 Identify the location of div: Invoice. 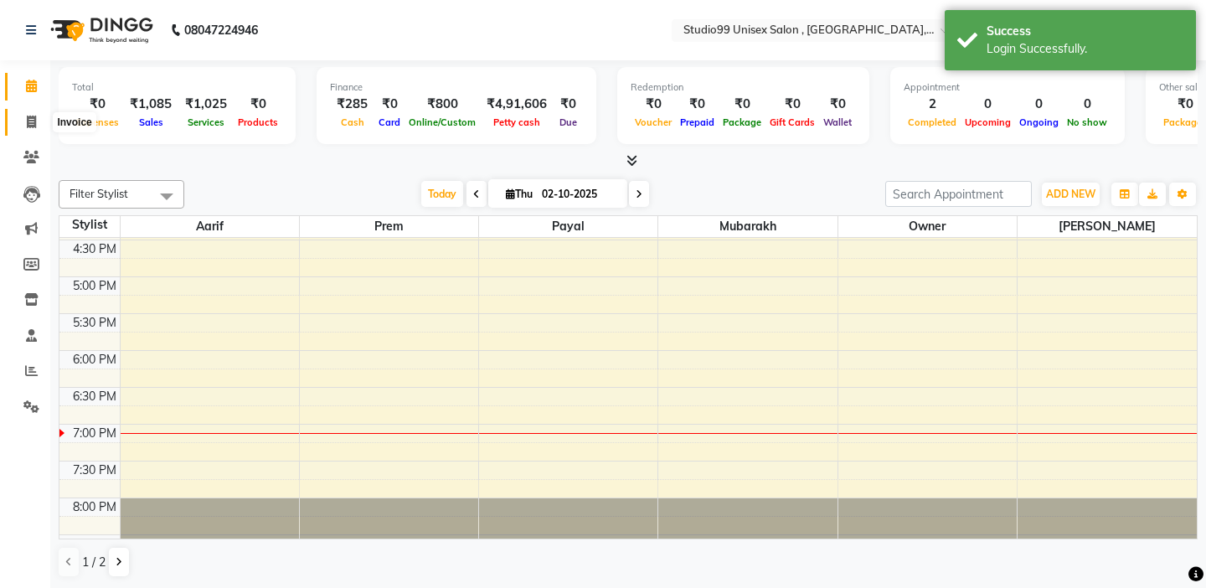
(74, 122).